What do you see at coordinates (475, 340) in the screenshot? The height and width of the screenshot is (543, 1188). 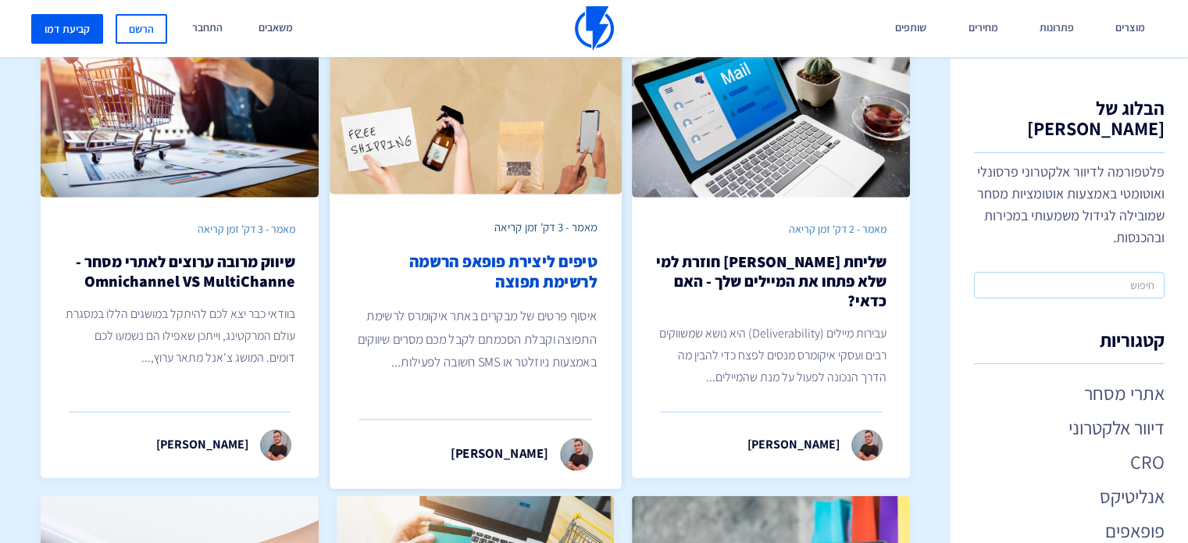 I see `p: איסוף פרטים של מבקרים באתר איקומרס לרשימת התפוצה וקבלת הסכמתם לקבל מכם מסרים שיווקים באמצעות ניוז...` at bounding box center [475, 340].